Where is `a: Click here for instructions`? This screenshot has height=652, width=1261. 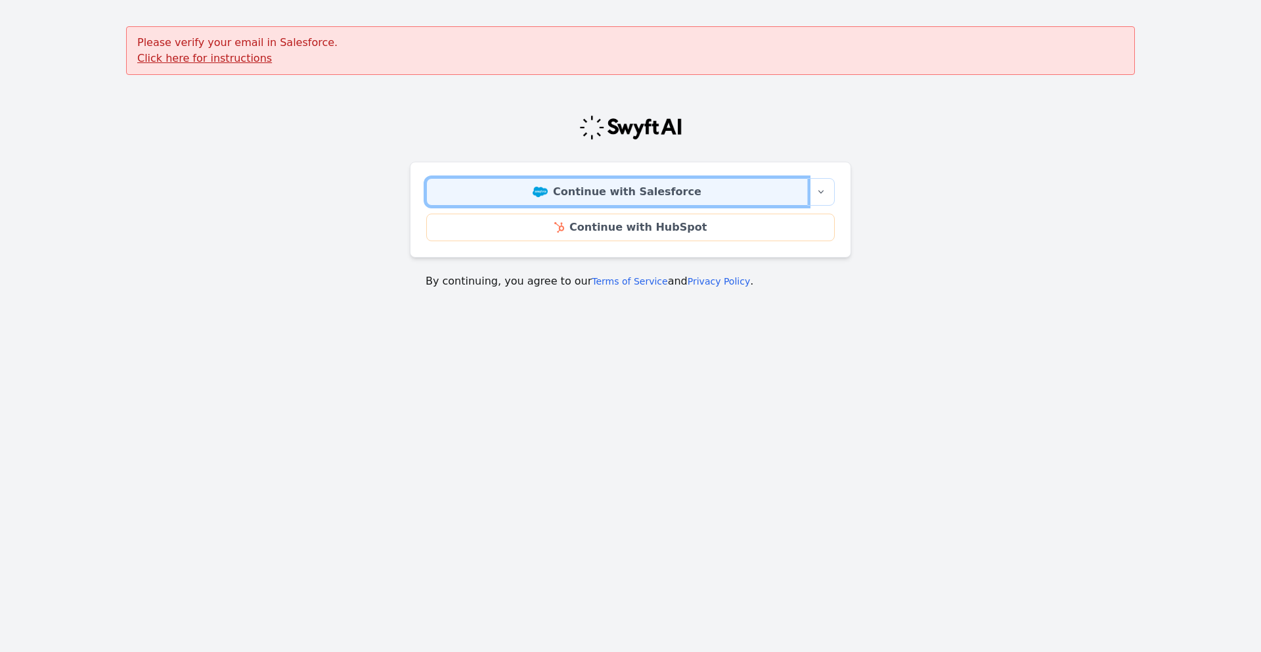
a: Click here for instructions is located at coordinates (204, 58).